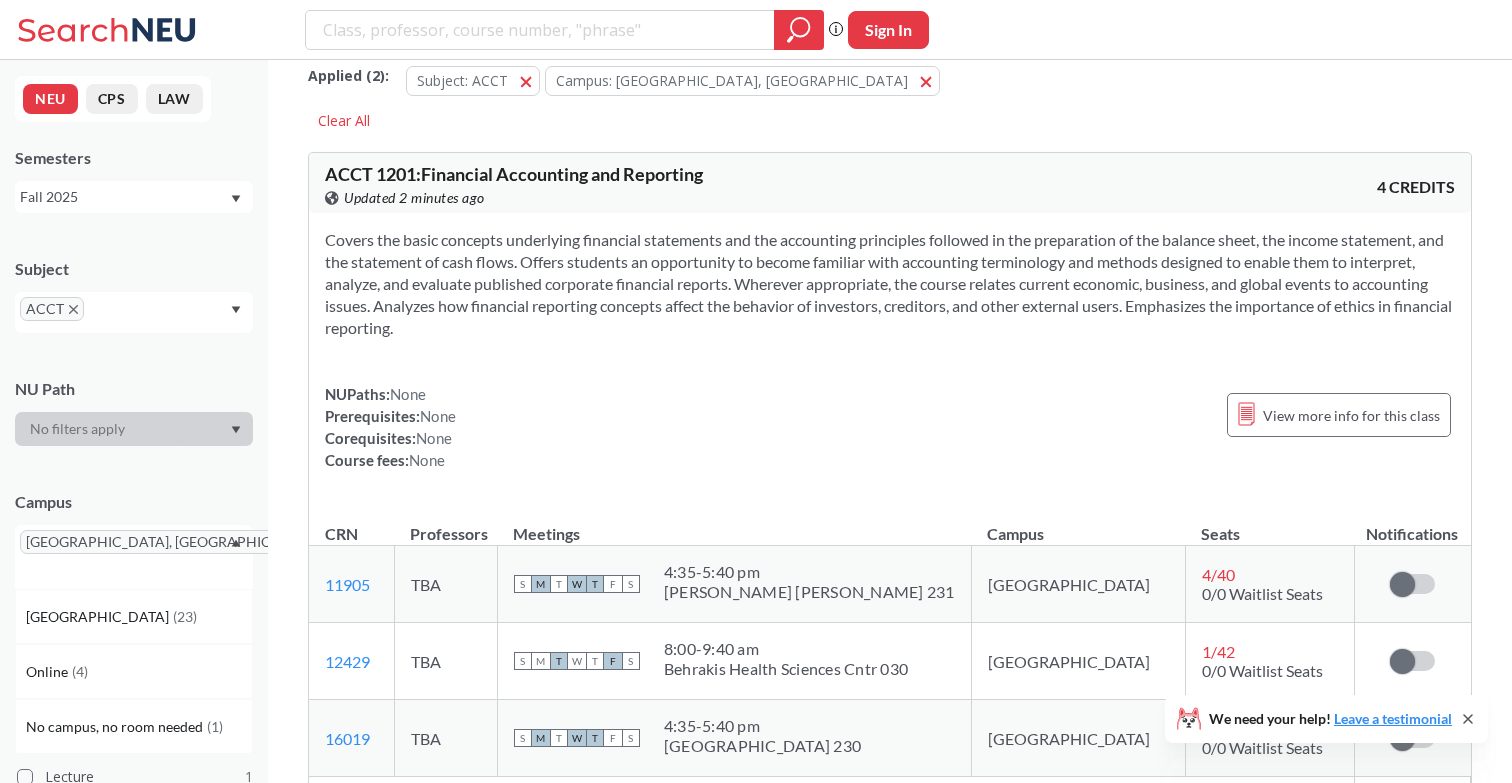 The height and width of the screenshot is (783, 1512). What do you see at coordinates (445, 524) in the screenshot?
I see `th: Professors` at bounding box center [445, 524].